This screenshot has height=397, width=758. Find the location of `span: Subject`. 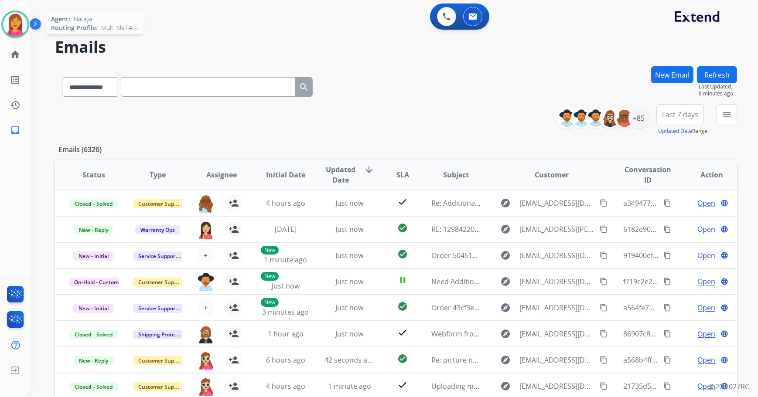

span: Subject is located at coordinates (455, 175).